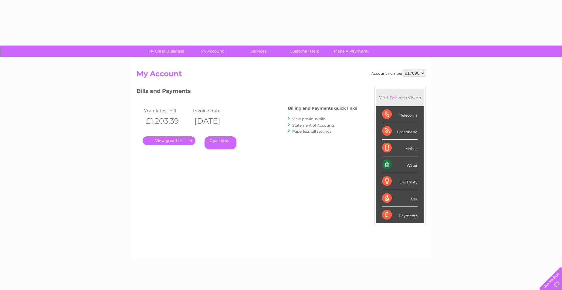 The width and height of the screenshot is (562, 290). What do you see at coordinates (313, 125) in the screenshot?
I see `a: Statement of Accounts` at bounding box center [313, 125].